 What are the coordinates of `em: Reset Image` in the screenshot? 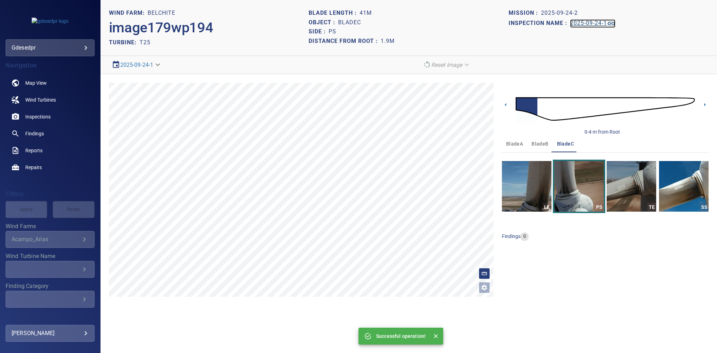 It's located at (447, 65).